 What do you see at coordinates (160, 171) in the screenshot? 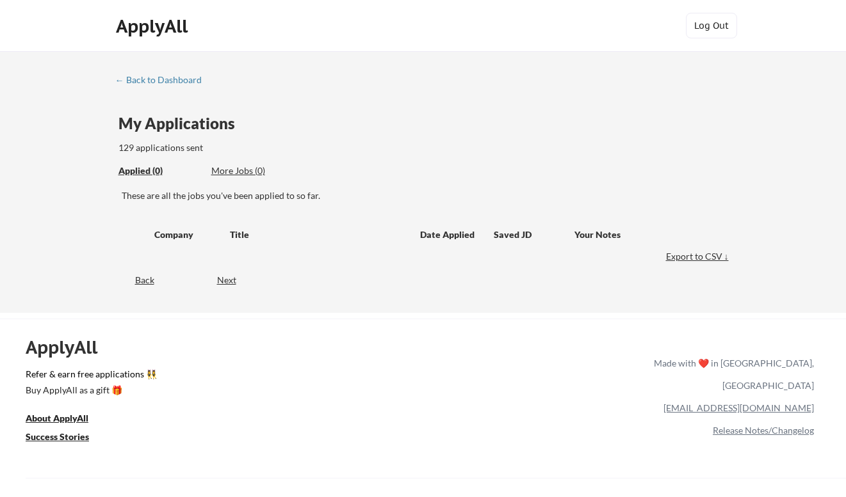
I see `div: Applied (0)` at bounding box center [160, 171].